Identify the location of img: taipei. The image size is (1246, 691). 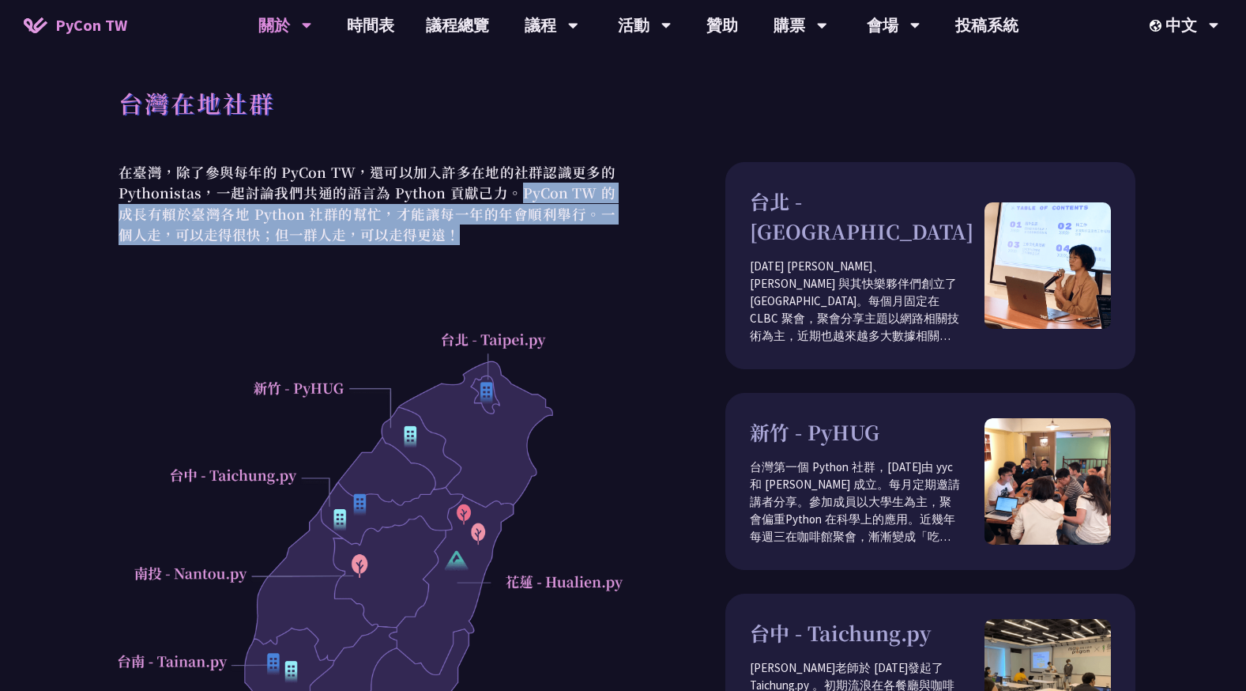
(1048, 265).